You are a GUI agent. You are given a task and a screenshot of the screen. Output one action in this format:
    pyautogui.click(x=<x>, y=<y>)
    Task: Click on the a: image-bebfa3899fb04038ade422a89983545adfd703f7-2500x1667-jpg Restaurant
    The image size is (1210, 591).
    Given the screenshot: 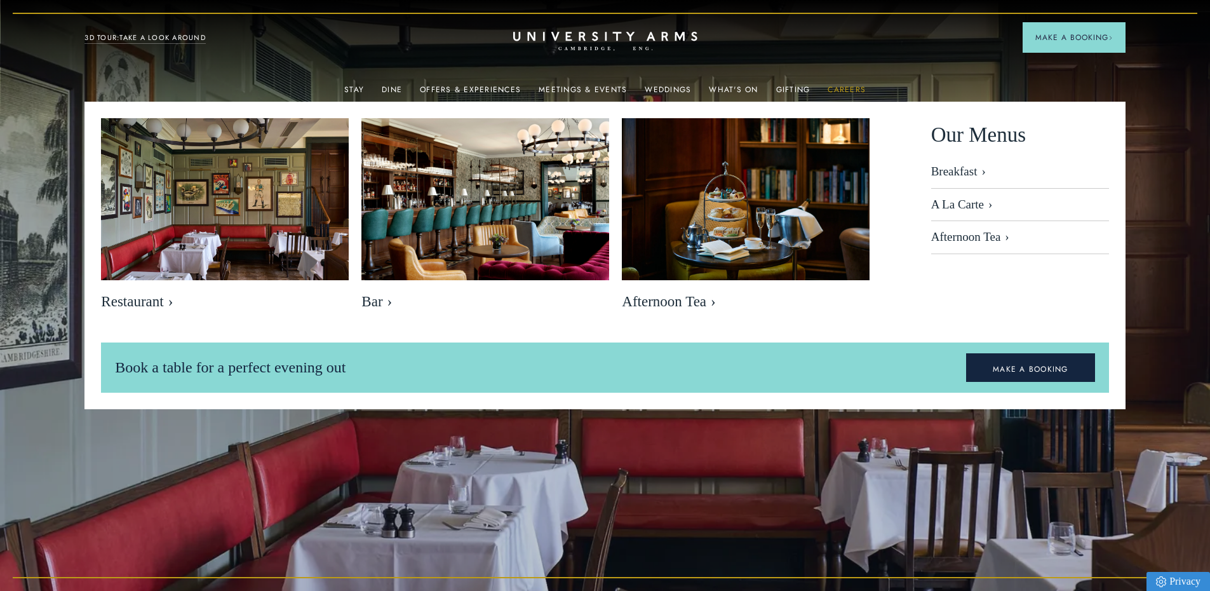 What is the action you would take?
    pyautogui.click(x=225, y=217)
    